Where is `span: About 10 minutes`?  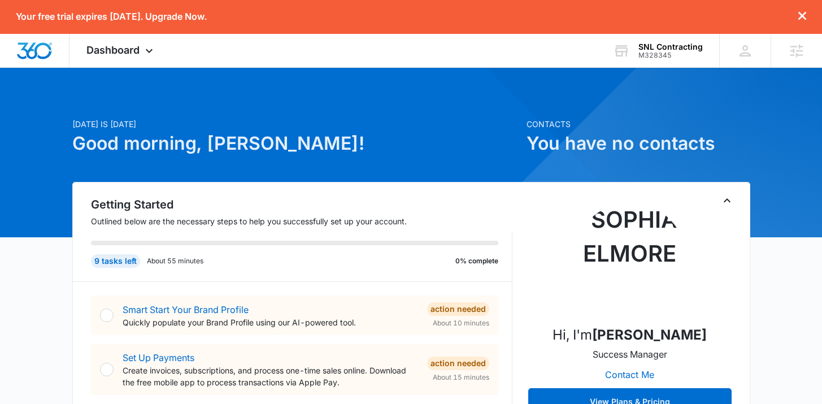
span: About 10 minutes is located at coordinates (461, 323).